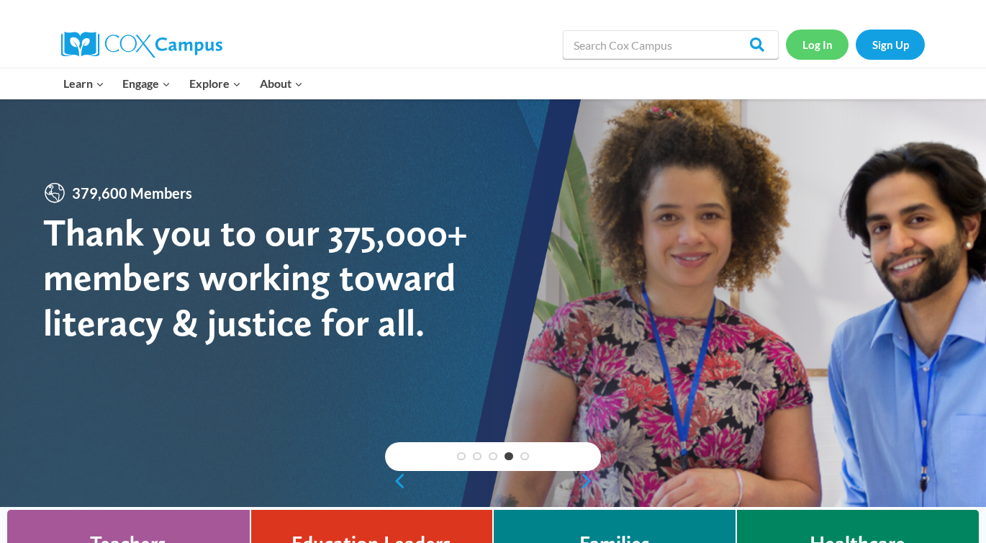  Describe the element at coordinates (493, 456) in the screenshot. I see `a: 3` at that location.